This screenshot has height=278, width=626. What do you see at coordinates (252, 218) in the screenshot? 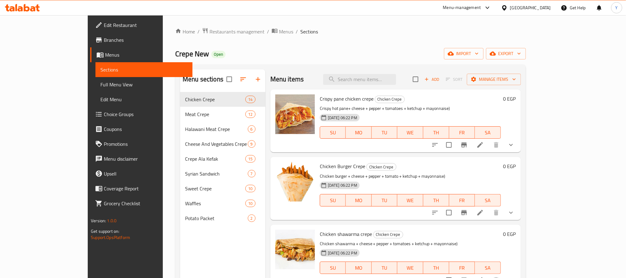
I see `span: 2` at bounding box center [252, 218].